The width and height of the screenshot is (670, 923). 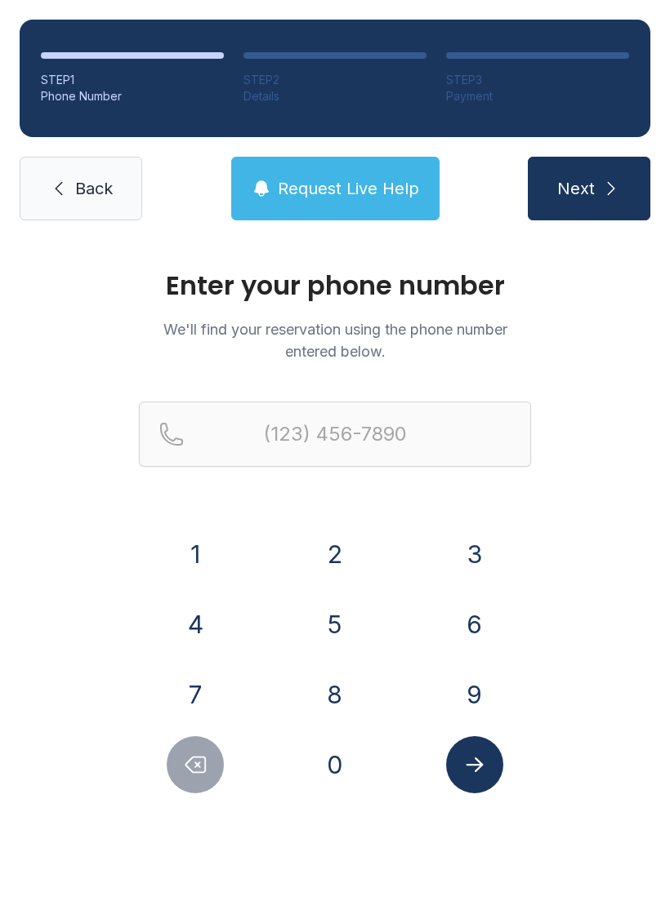 What do you see at coordinates (537, 80) in the screenshot?
I see `div: STEP 3` at bounding box center [537, 80].